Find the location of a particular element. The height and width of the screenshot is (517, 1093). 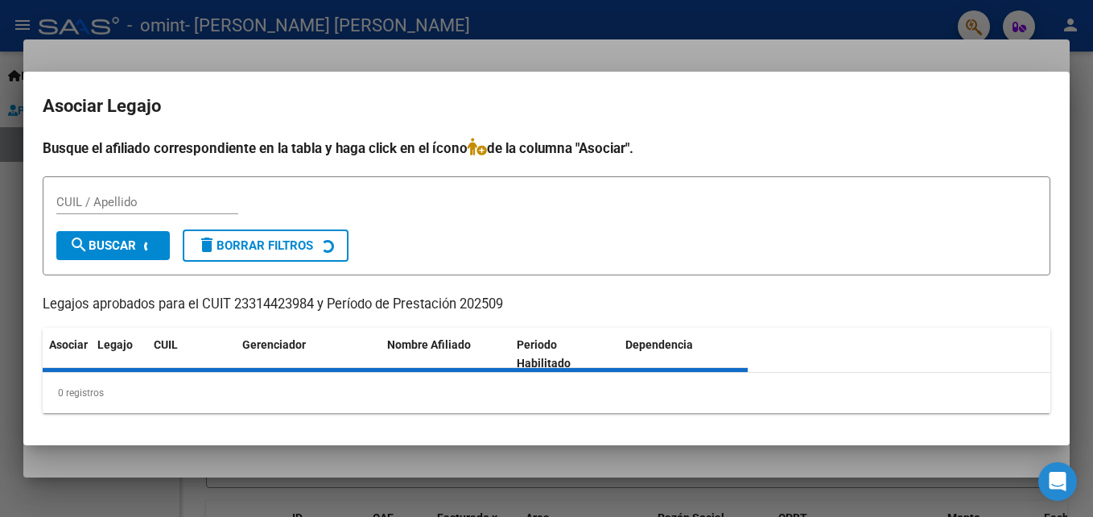

datatable-header-cell: Gerenciador is located at coordinates (308, 354).